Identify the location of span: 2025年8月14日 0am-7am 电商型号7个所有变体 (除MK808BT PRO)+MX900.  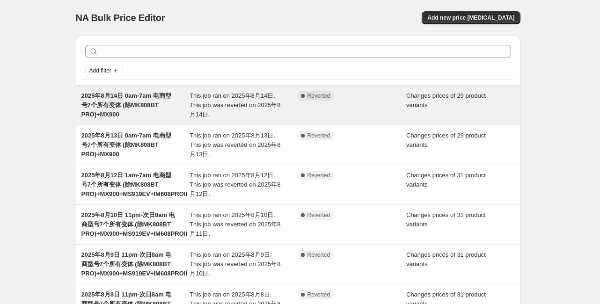
(126, 105).